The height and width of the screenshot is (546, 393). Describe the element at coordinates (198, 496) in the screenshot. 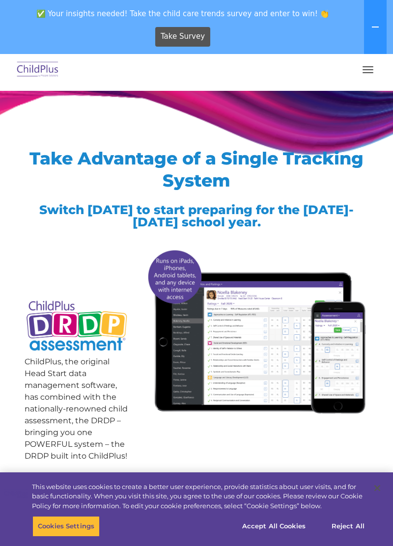

I see `div: This website uses cookies to create a better user experience, provide statistics about user visit...` at that location.